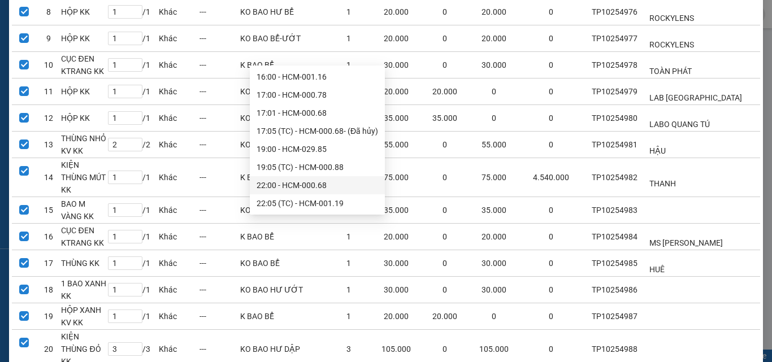 Image resolution: width=772 pixels, height=362 pixels. What do you see at coordinates (615, 290) in the screenshot?
I see `td: TP10254986` at bounding box center [615, 290].